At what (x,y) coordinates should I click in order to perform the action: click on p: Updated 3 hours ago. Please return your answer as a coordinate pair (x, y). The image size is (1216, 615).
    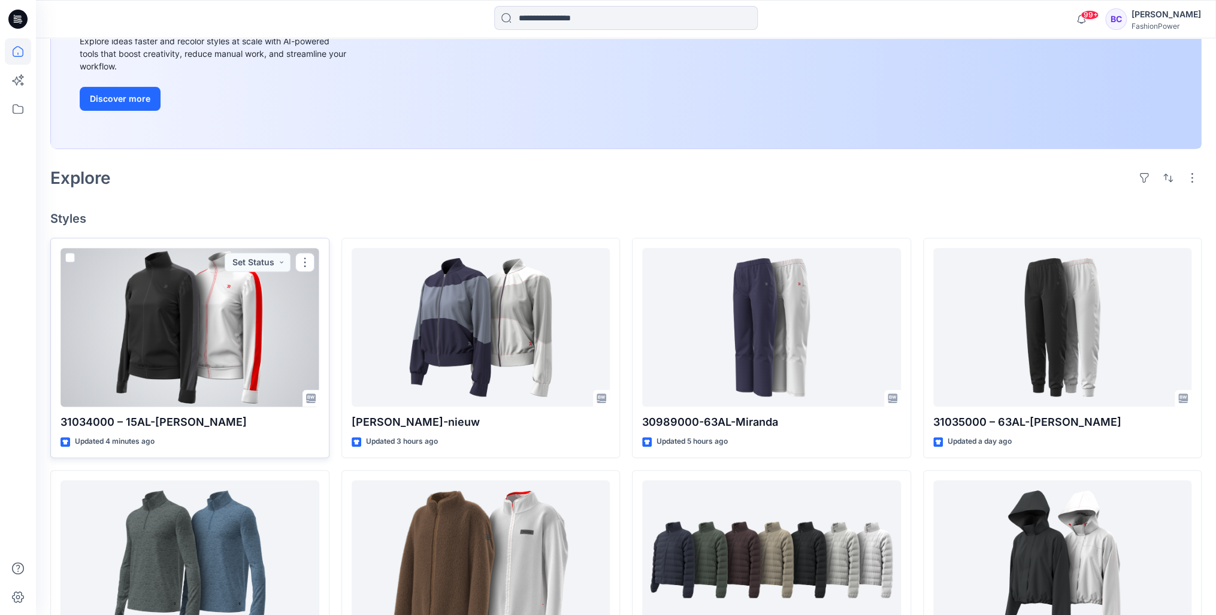
    Looking at the image, I should click on (402, 441).